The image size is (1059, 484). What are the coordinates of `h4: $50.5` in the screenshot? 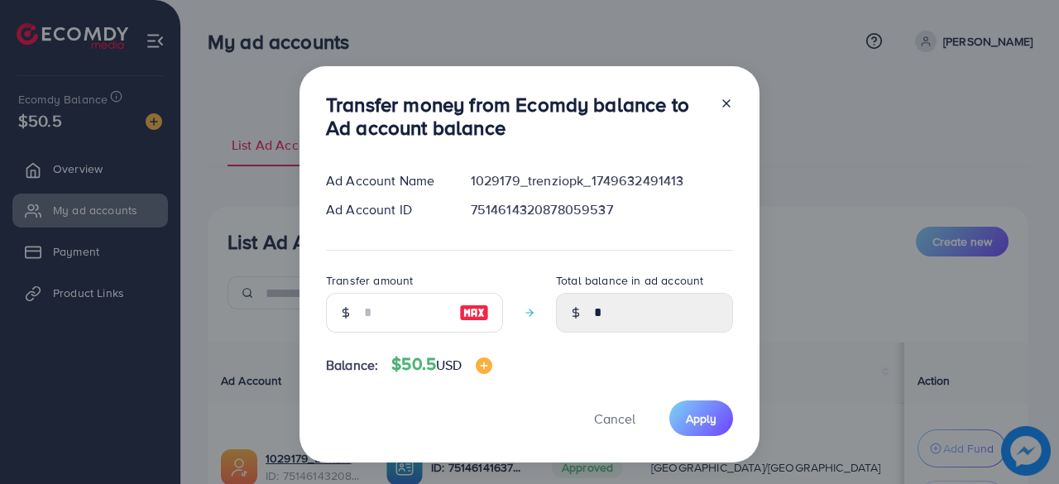 It's located at (441, 364).